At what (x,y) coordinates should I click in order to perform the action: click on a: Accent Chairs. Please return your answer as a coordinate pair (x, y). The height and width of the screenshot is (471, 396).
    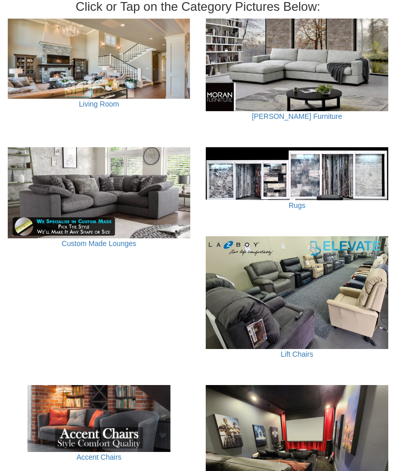
    Looking at the image, I should click on (98, 457).